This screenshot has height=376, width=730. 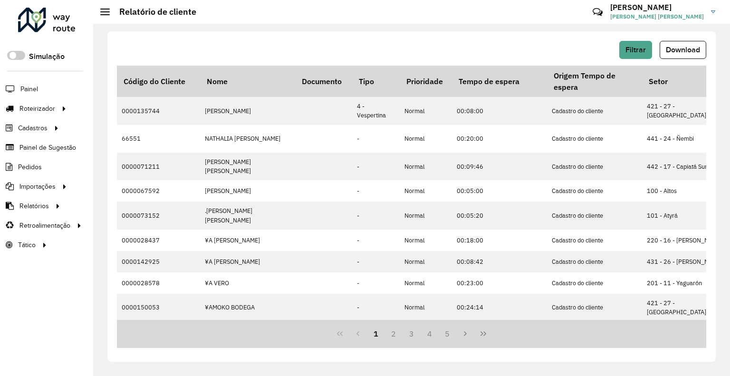 What do you see at coordinates (34, 206) in the screenshot?
I see `span: Relatórios` at bounding box center [34, 206].